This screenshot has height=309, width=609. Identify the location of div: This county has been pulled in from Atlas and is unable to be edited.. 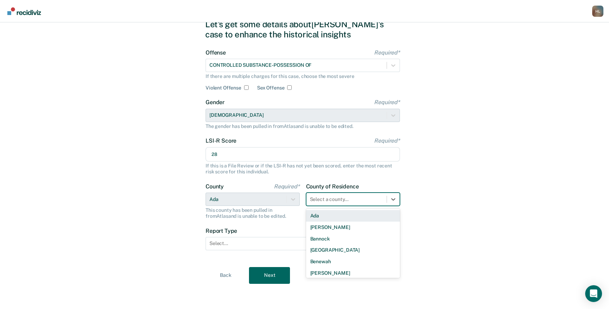
(252, 213).